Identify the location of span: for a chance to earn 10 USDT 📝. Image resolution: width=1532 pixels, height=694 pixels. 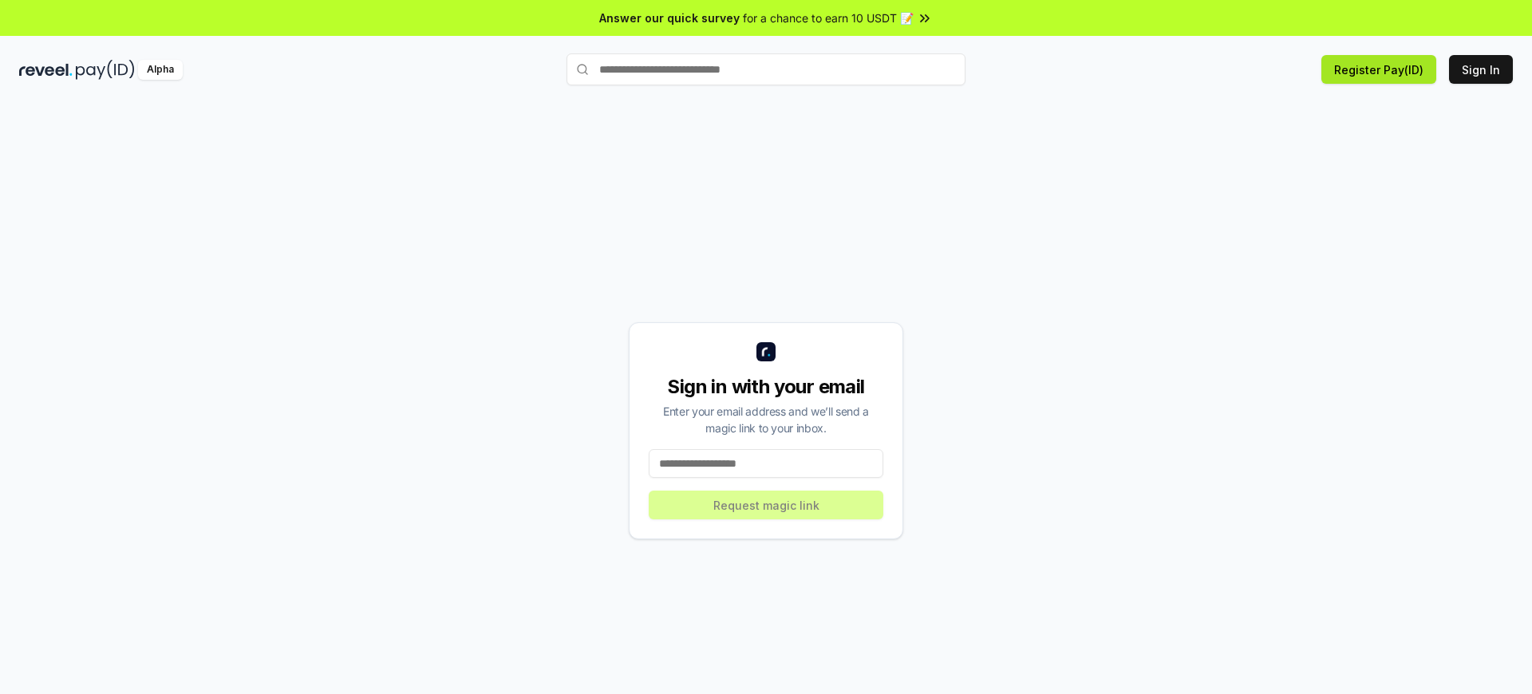
(828, 18).